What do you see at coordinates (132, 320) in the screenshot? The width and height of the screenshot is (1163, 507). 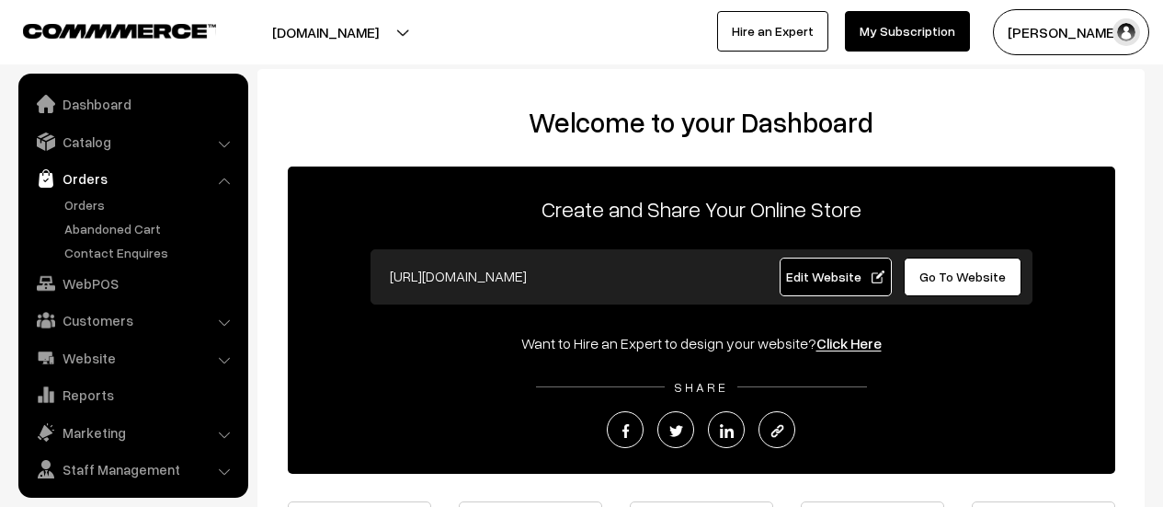 I see `a: Customers` at bounding box center [132, 320].